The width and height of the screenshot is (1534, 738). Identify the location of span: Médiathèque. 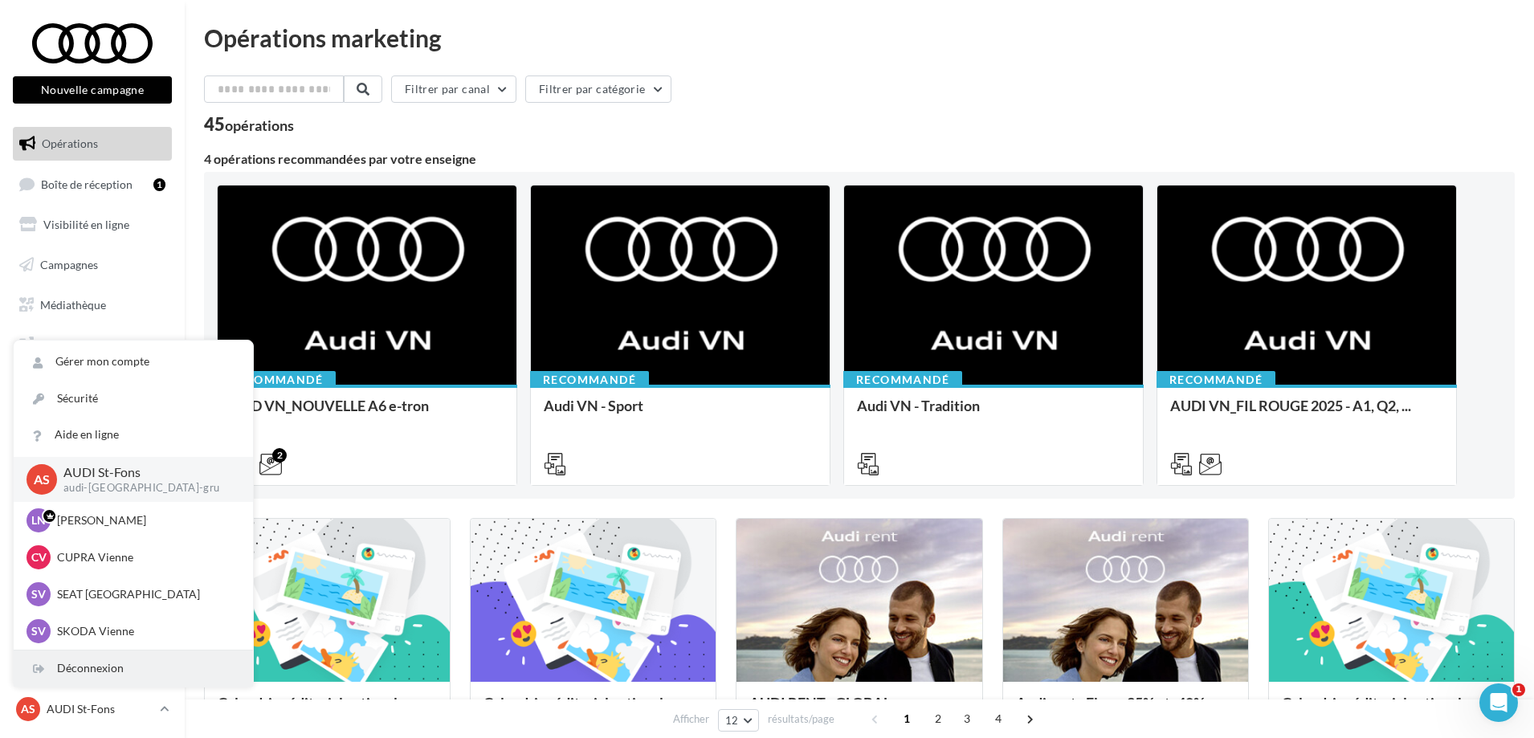
(73, 304).